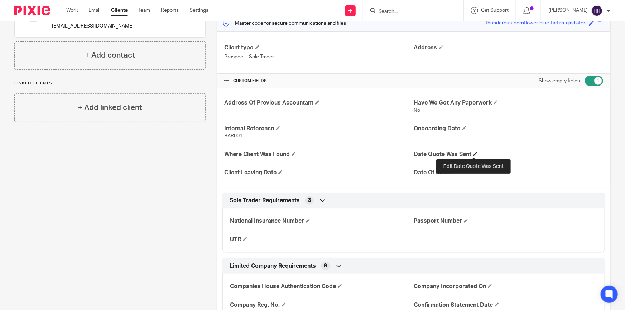 The image size is (625, 310). I want to click on p: Linked clients, so click(110, 83).